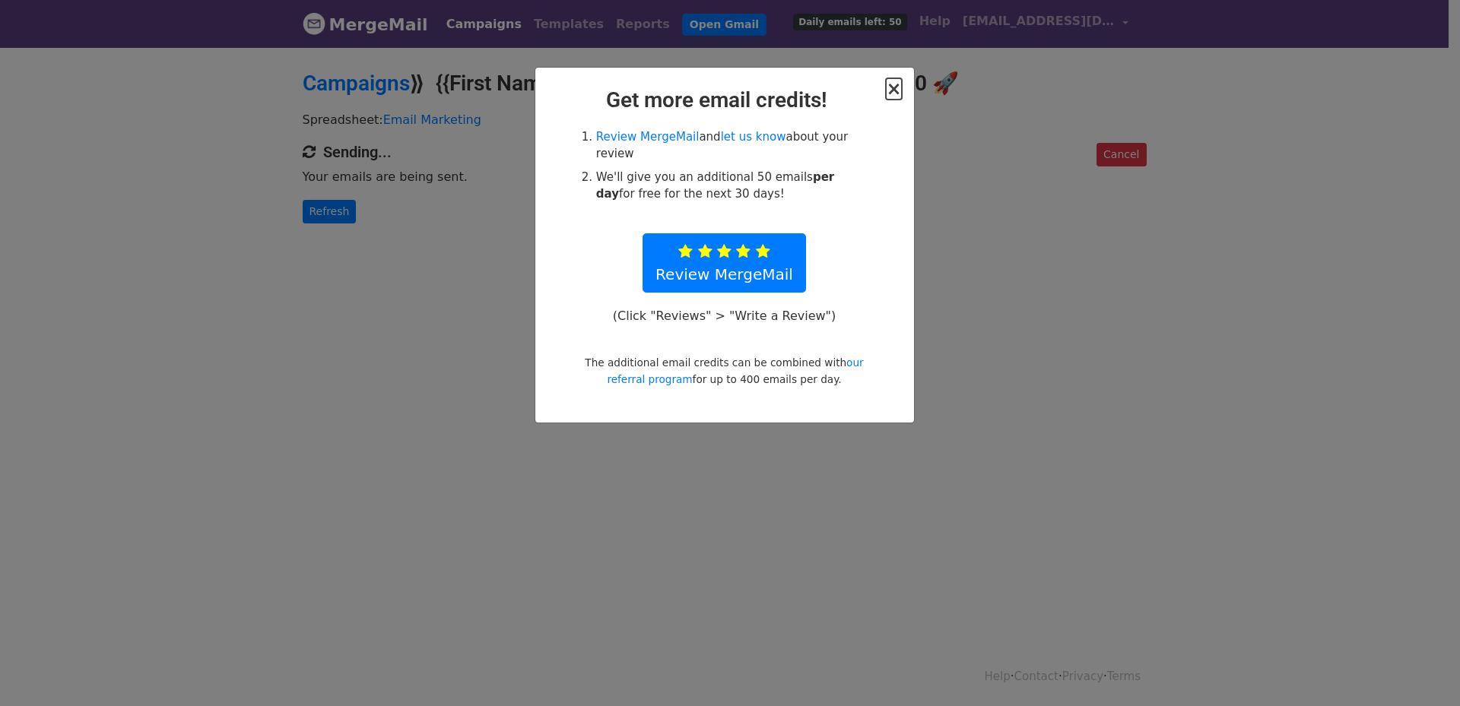 The image size is (1460, 706). Describe the element at coordinates (724, 371) in the screenshot. I see `small: The additional email credits can be combined with for up to 400 emails per day.` at that location.